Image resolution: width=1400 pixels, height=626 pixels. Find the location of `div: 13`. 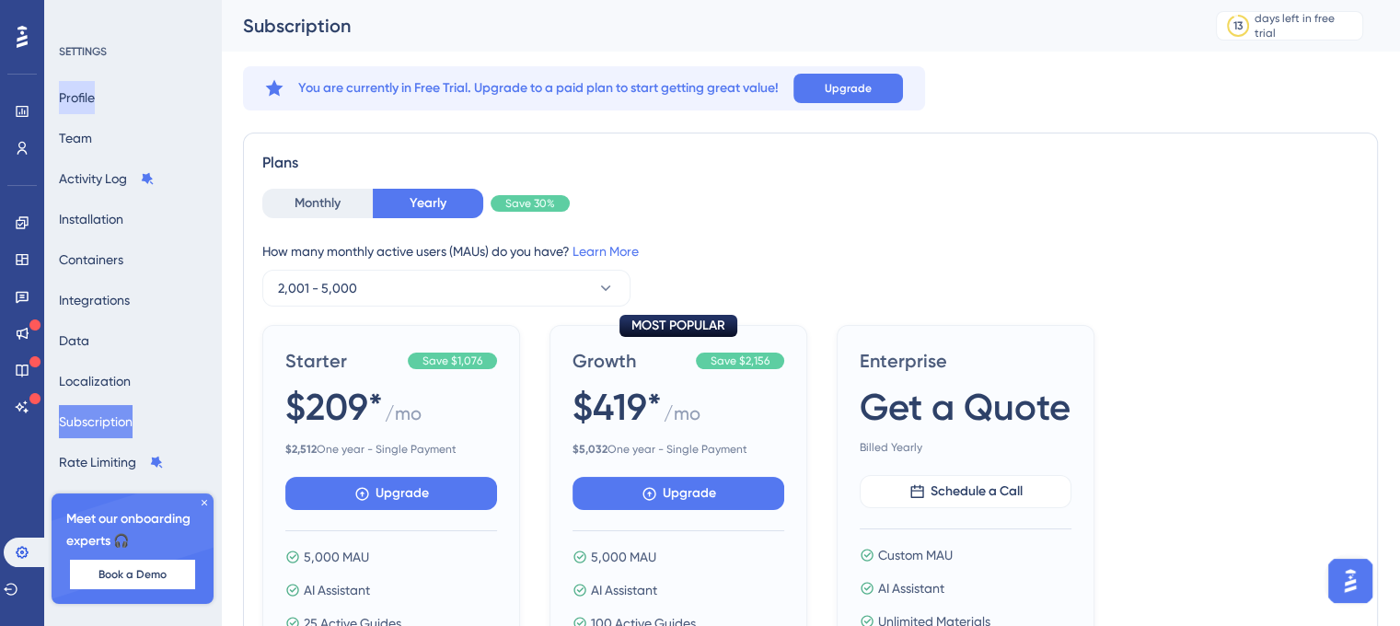

div: 13 is located at coordinates (1238, 26).